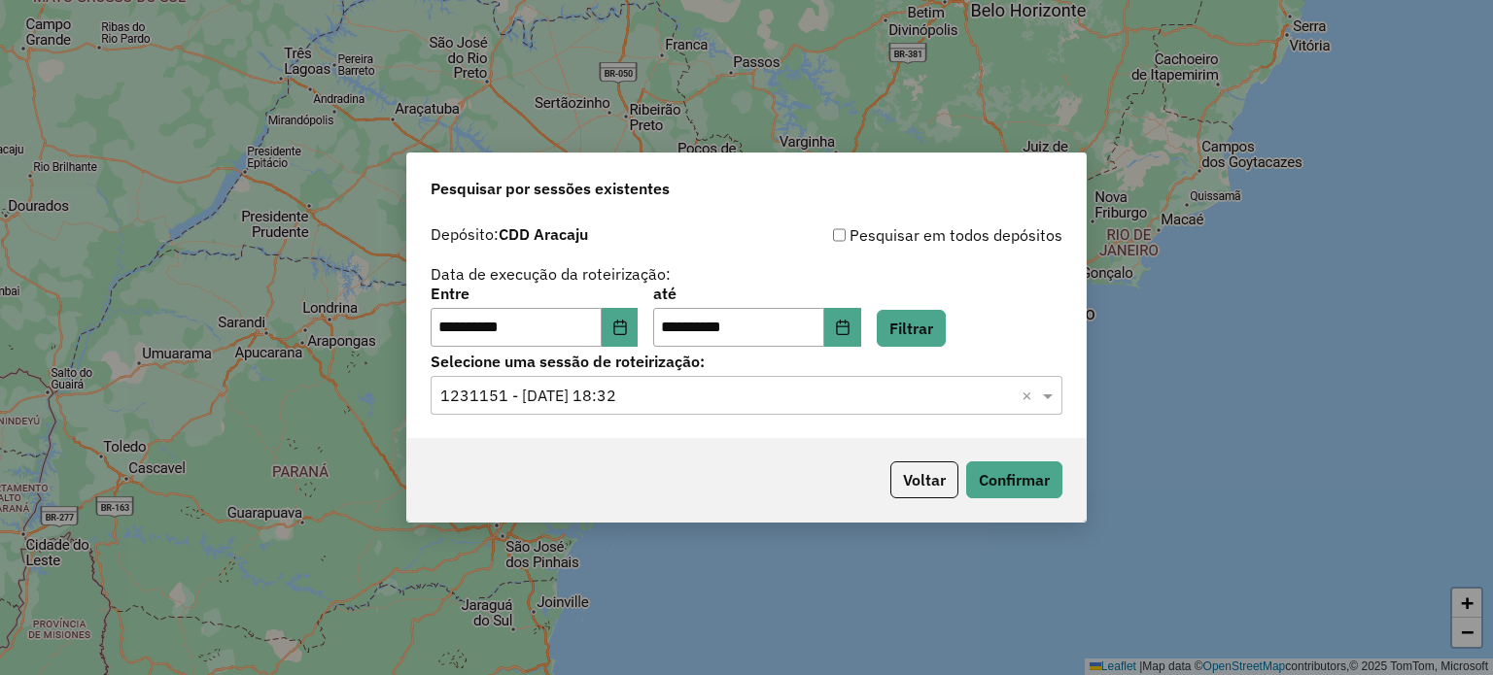 Image resolution: width=1493 pixels, height=675 pixels. Describe the element at coordinates (904, 235) in the screenshot. I see `div: Pesquisar em todos depósitos` at that location.